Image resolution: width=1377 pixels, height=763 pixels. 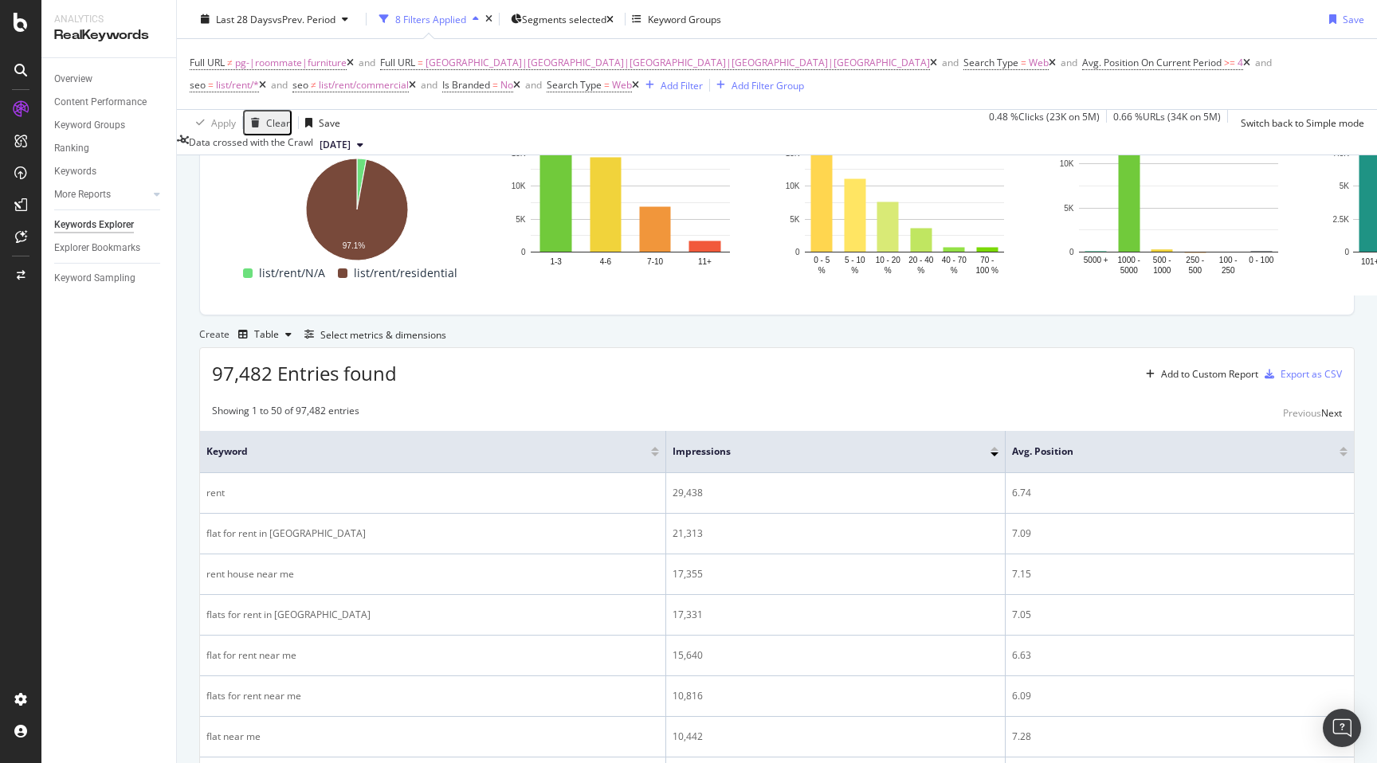 What do you see at coordinates (835, 656) in the screenshot?
I see `div: 15,640` at bounding box center [835, 656].